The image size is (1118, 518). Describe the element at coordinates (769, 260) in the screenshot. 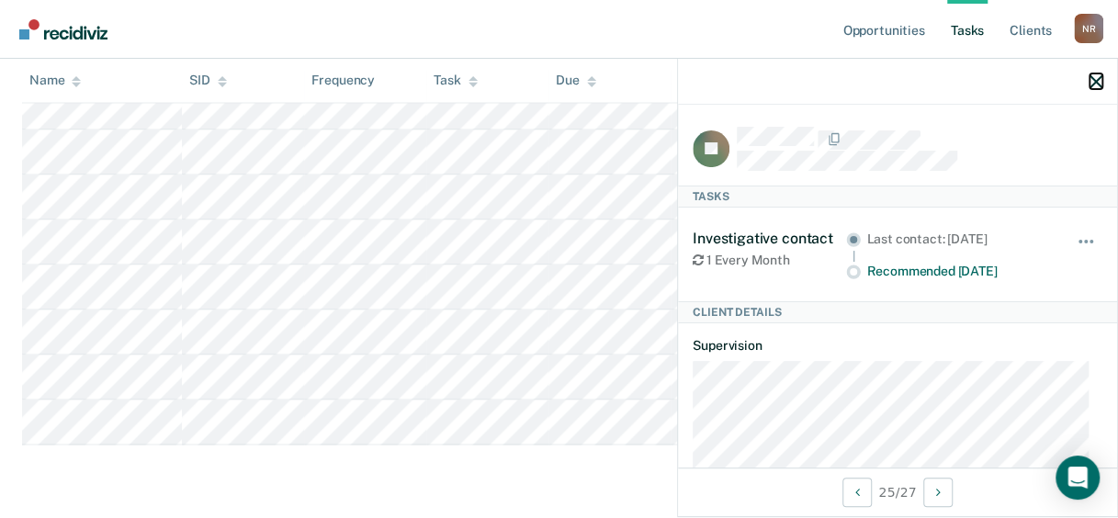

I see `div: 1 Every Month` at that location.